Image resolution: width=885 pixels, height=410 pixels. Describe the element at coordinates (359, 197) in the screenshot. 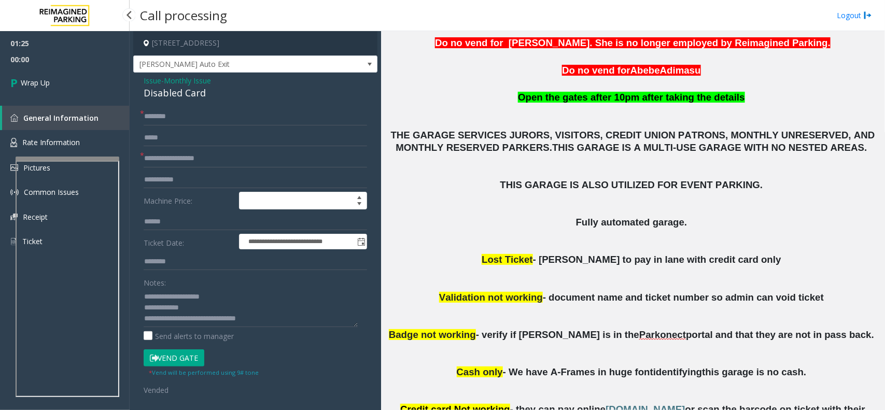

I see `span: Increase value` at that location.